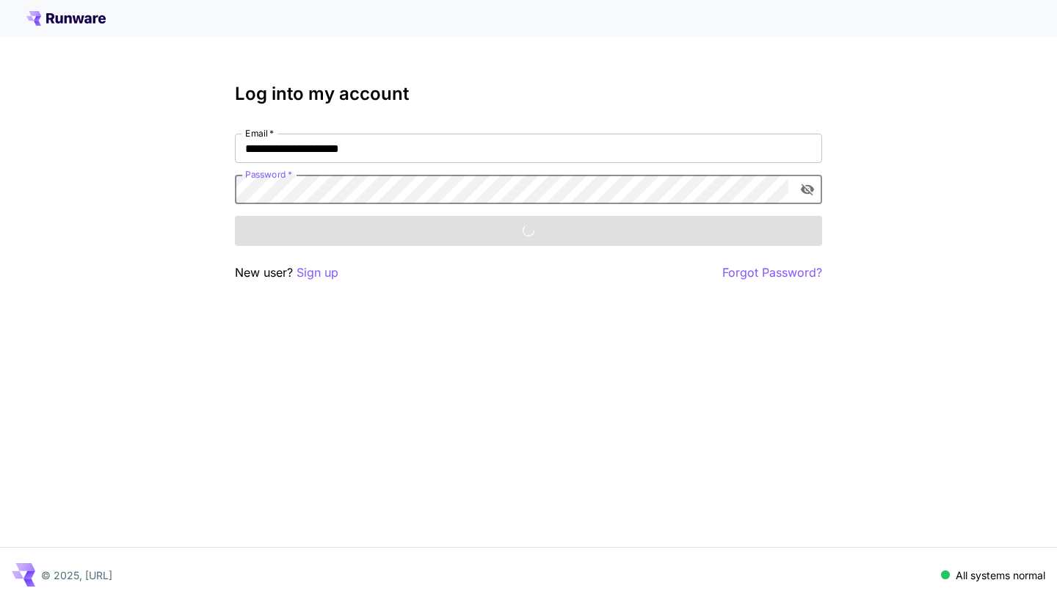  Describe the element at coordinates (772, 272) in the screenshot. I see `p: Forgot Password?` at that location.